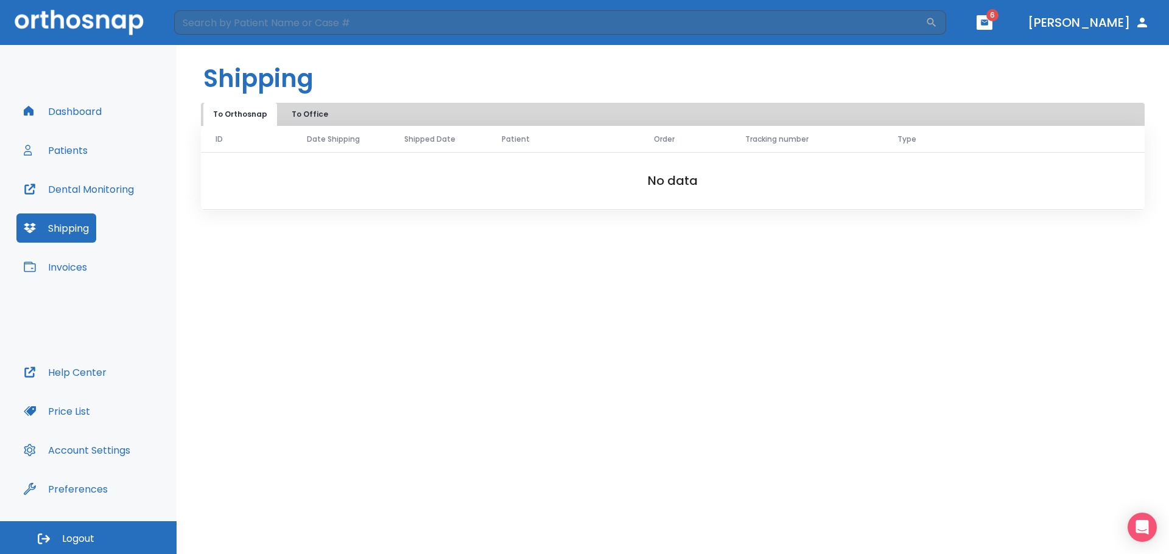 This screenshot has width=1169, height=554. What do you see at coordinates (66, 489) in the screenshot?
I see `button: Preferences` at bounding box center [66, 489].